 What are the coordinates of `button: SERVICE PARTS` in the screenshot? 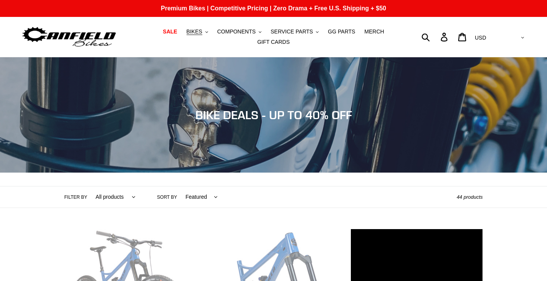 It's located at (295, 31).